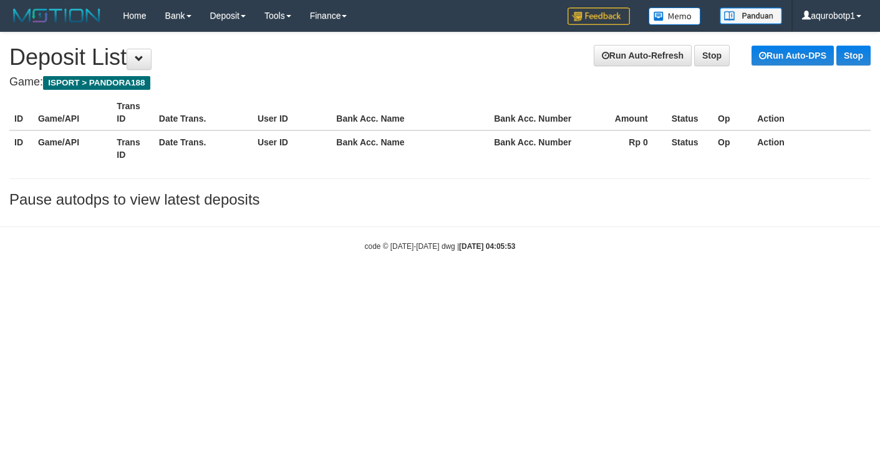 This screenshot has height=461, width=880. What do you see at coordinates (627, 112) in the screenshot?
I see `th: Amount` at bounding box center [627, 112].